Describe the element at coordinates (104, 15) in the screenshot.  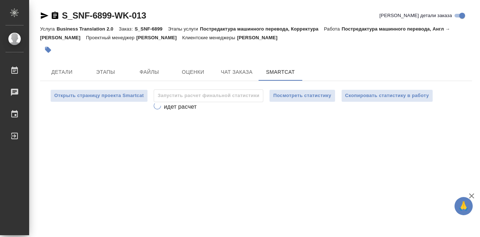
I see `a: S_SNF-6899-WK-013` at that location.